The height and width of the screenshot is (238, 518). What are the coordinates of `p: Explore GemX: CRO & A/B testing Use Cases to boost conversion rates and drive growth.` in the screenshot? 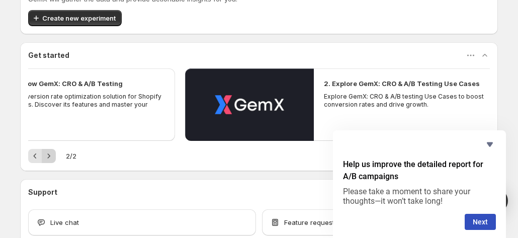 It's located at (410, 101).